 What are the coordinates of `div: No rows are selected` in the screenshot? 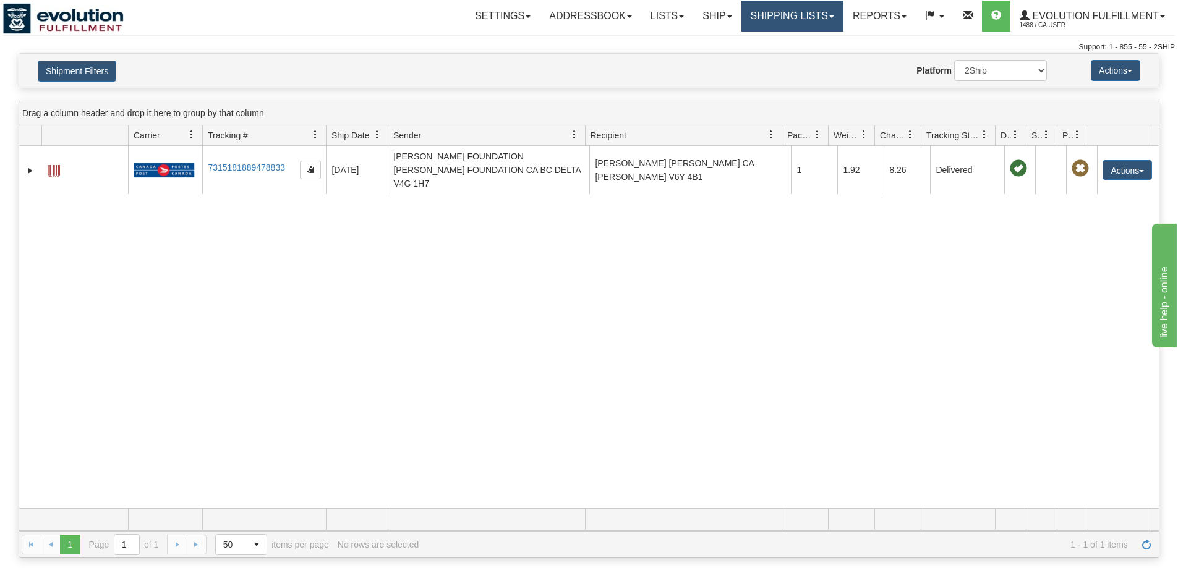 It's located at (378, 545).